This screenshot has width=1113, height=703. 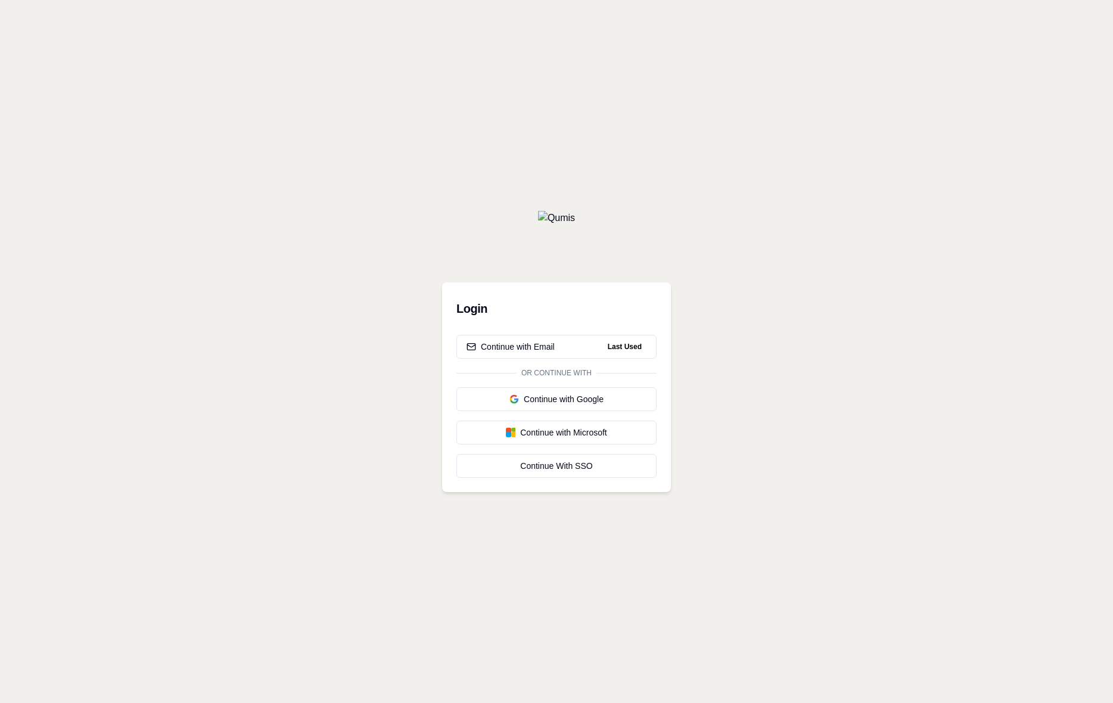 I want to click on div: Continue with Microsoft, so click(x=557, y=433).